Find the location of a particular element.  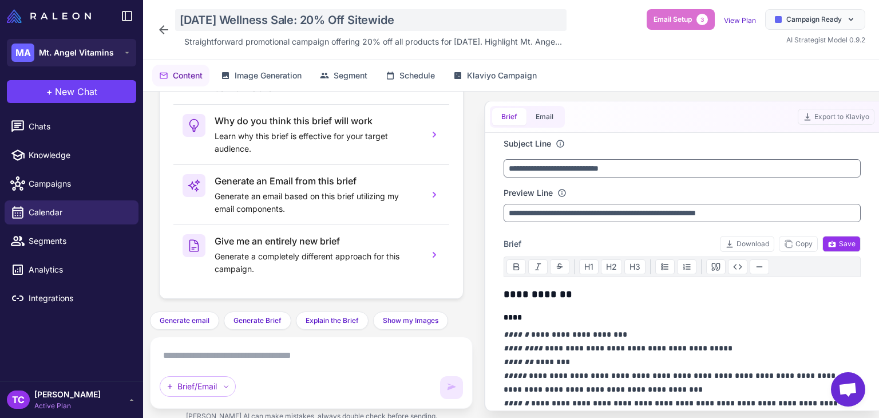

button: Download is located at coordinates (747, 244).